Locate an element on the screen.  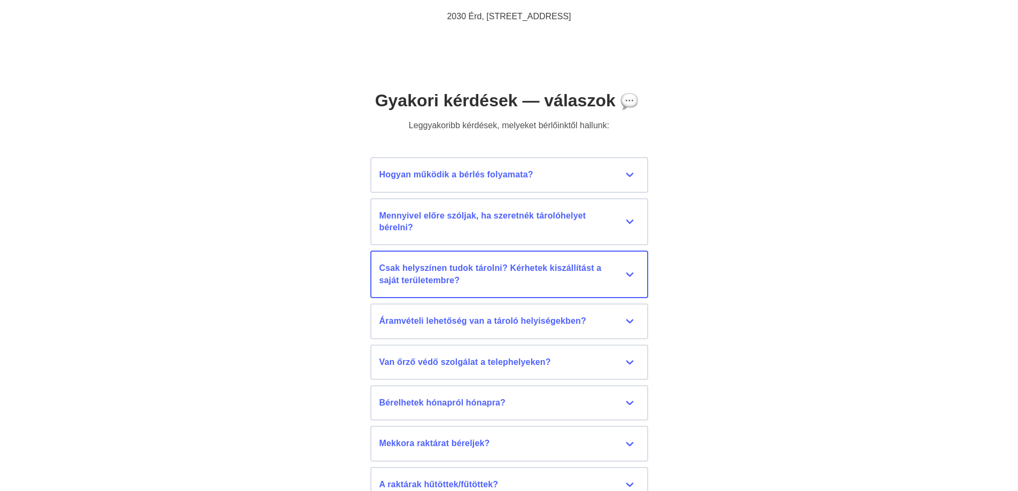
button: Van őrző védő szolgálat a telephelyeken? is located at coordinates (509, 362).